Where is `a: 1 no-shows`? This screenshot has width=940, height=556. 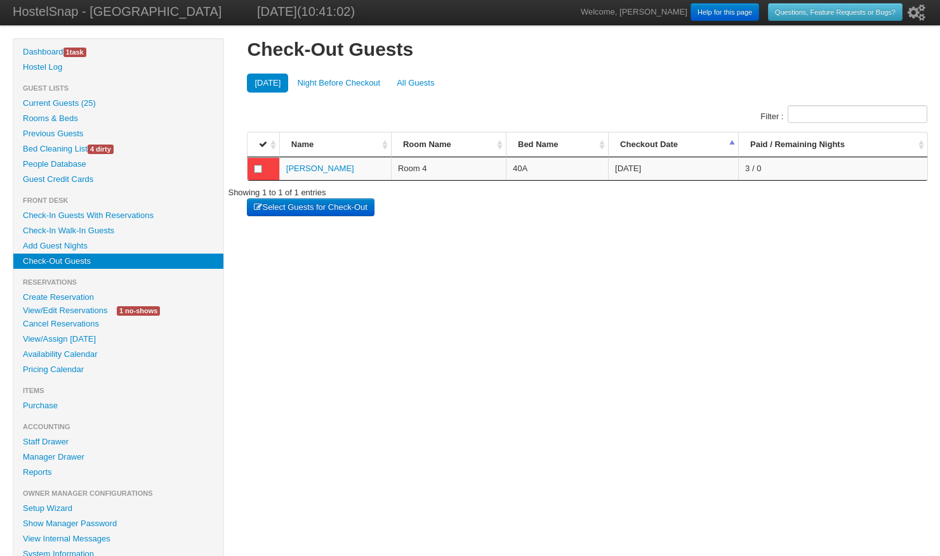 a: 1 no-shows is located at coordinates (138, 310).